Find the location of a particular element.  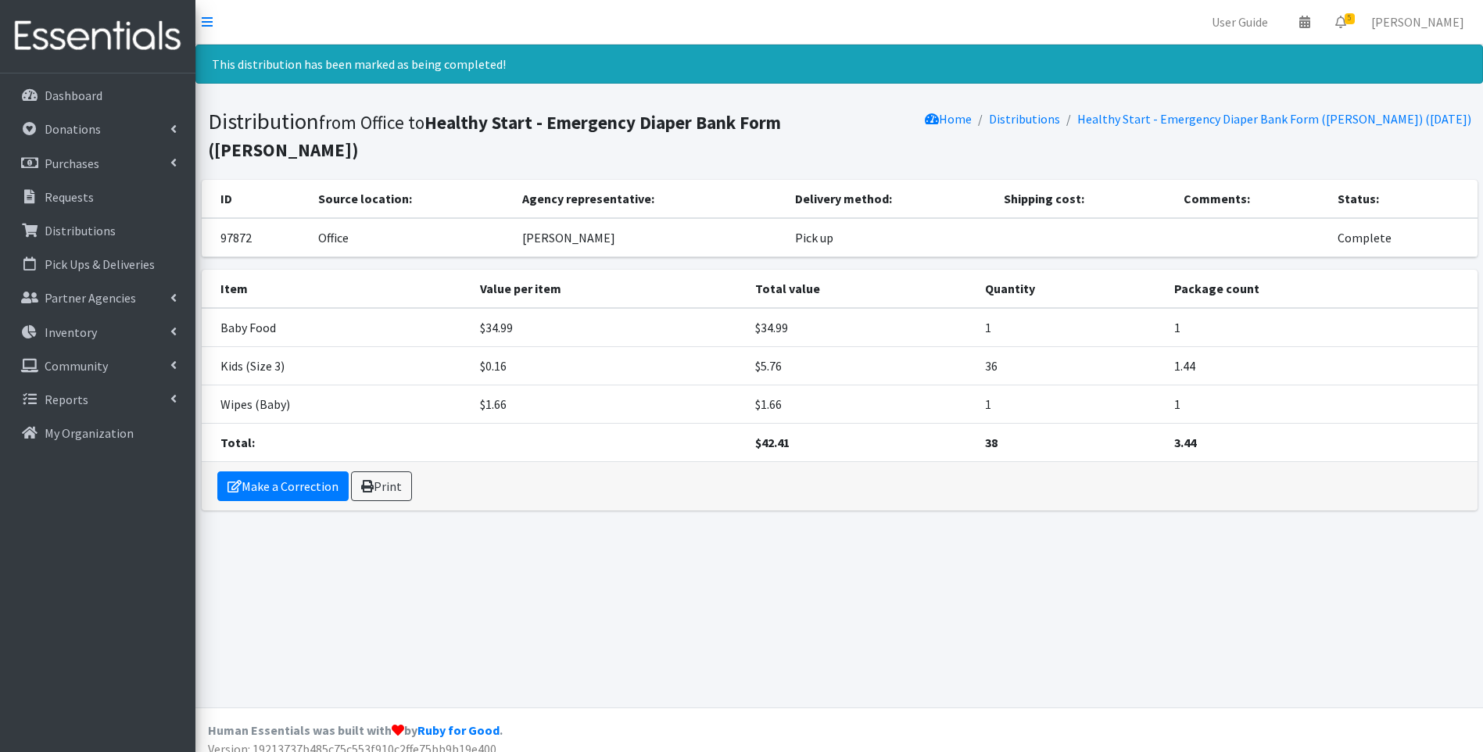

th: ID is located at coordinates (256, 199).